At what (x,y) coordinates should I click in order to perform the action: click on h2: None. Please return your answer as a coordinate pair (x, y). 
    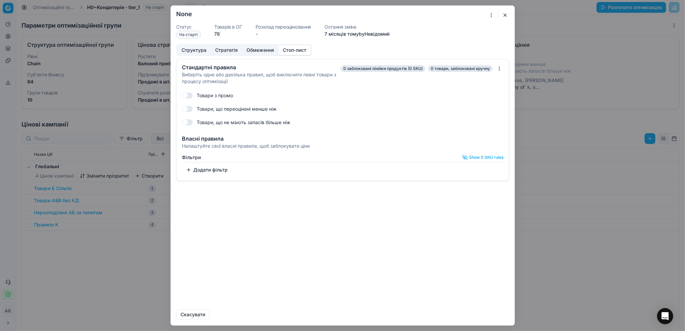
    Looking at the image, I should click on (184, 14).